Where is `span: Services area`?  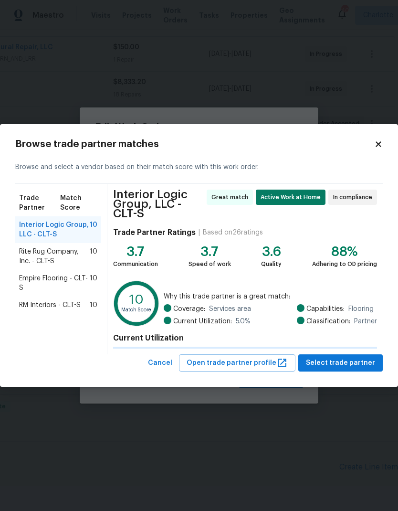
span: Services area is located at coordinates (230, 309).